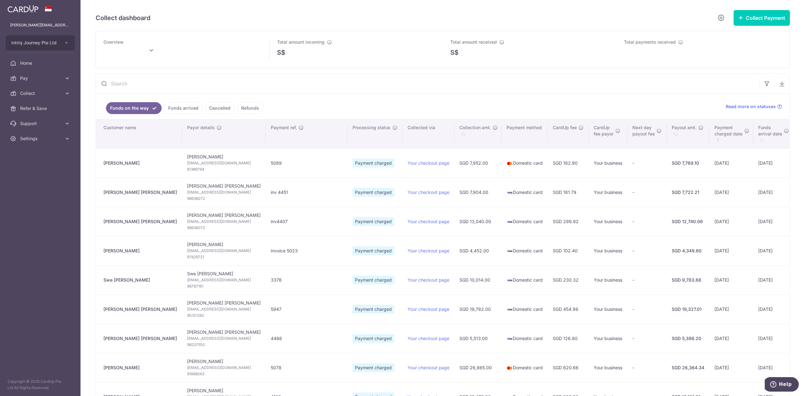 The width and height of the screenshot is (805, 396). Describe the element at coordinates (688, 251) in the screenshot. I see `div: SGD 4,349.60` at that location.